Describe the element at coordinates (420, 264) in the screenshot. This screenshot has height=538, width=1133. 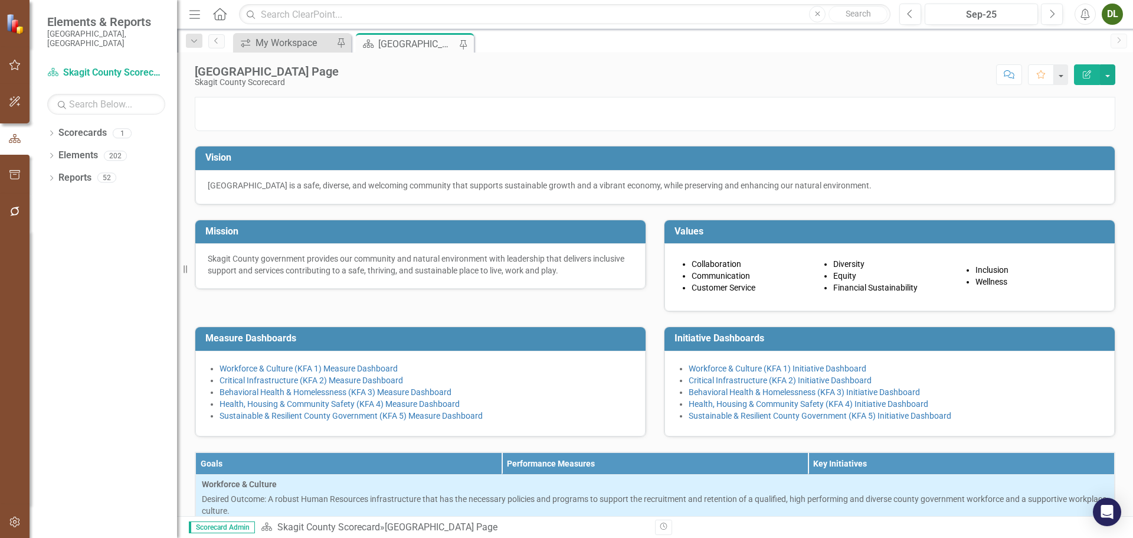
I see `p: Skagit County government provides our community and natural environment with leadership that deli...` at that location.